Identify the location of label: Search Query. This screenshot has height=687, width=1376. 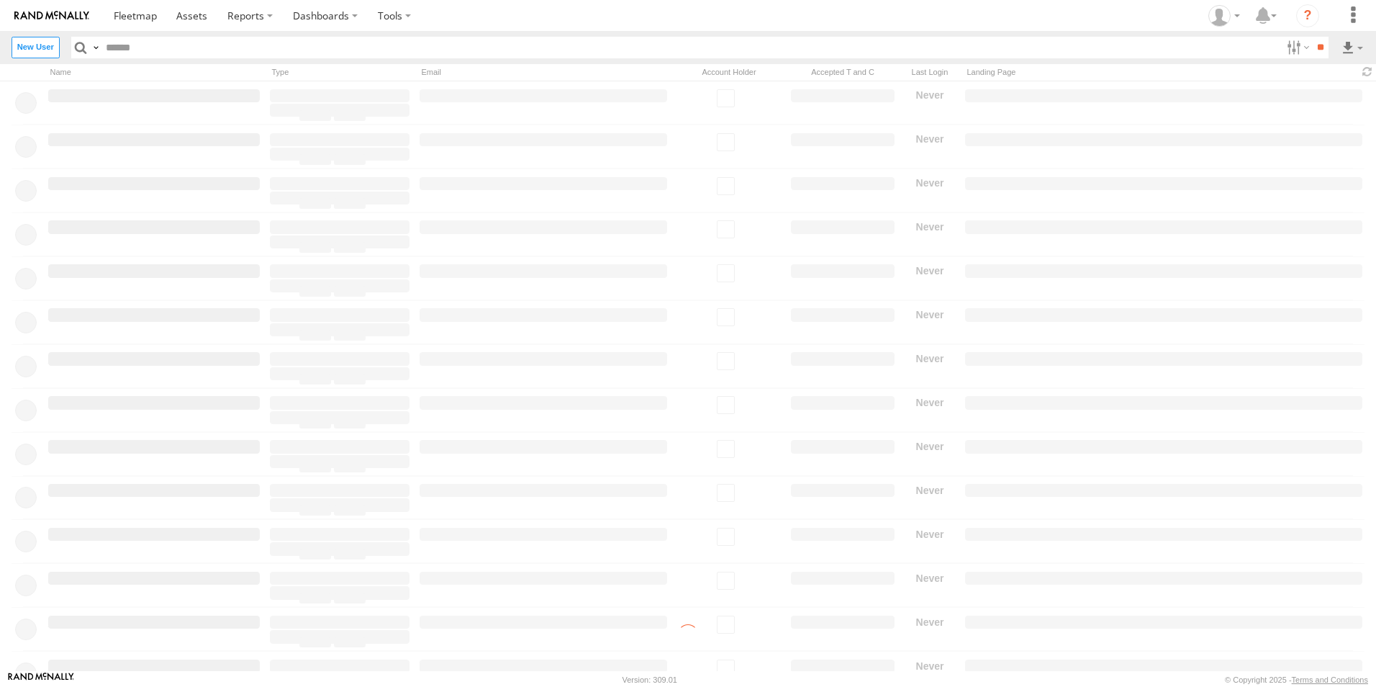
(96, 47).